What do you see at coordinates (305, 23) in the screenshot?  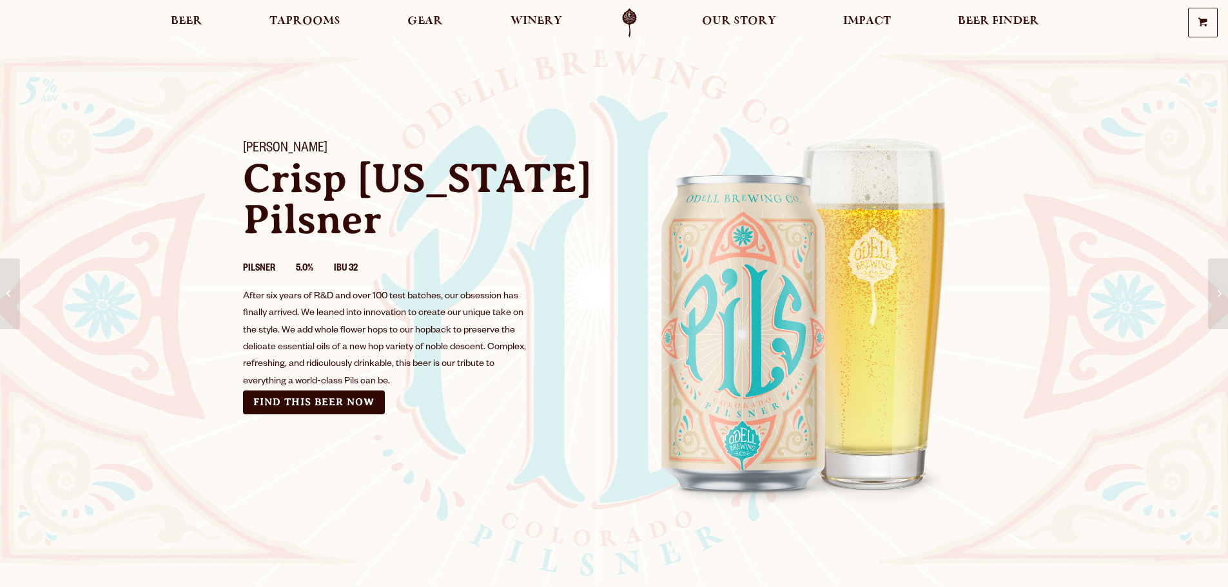 I see `a: Taprooms` at bounding box center [305, 23].